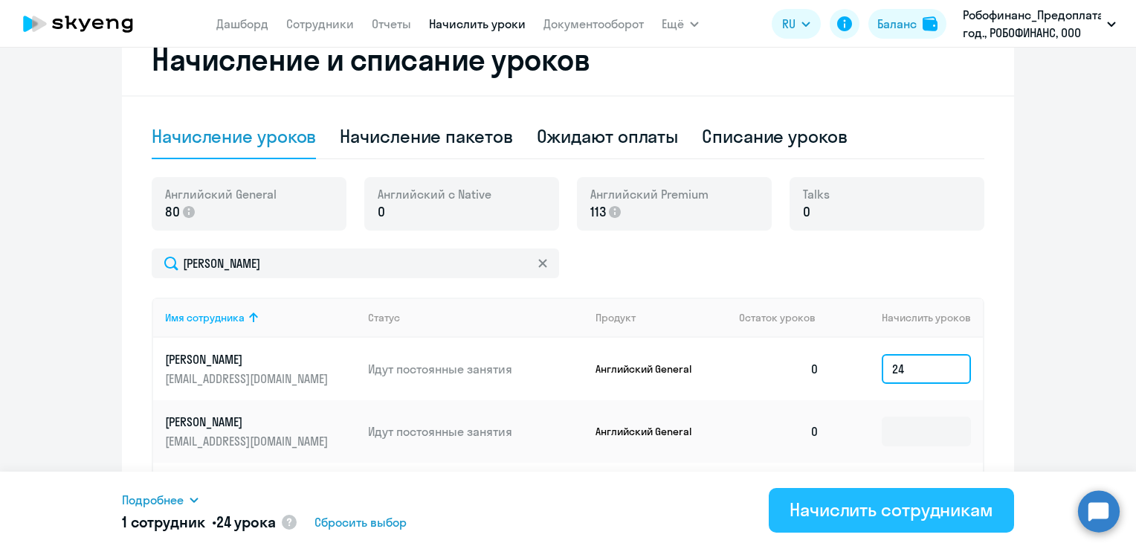  Describe the element at coordinates (796, 24) in the screenshot. I see `button: RU` at that location.